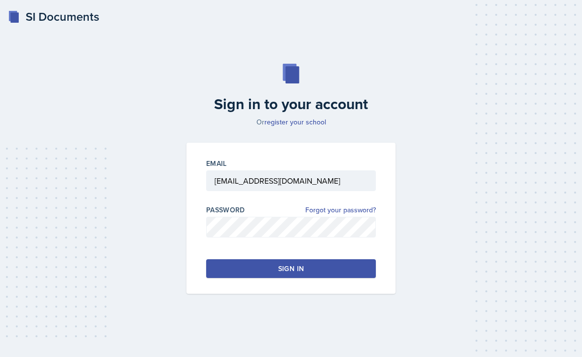 The image size is (582, 357). Describe the element at coordinates (295, 122) in the screenshot. I see `a: register your school` at that location.